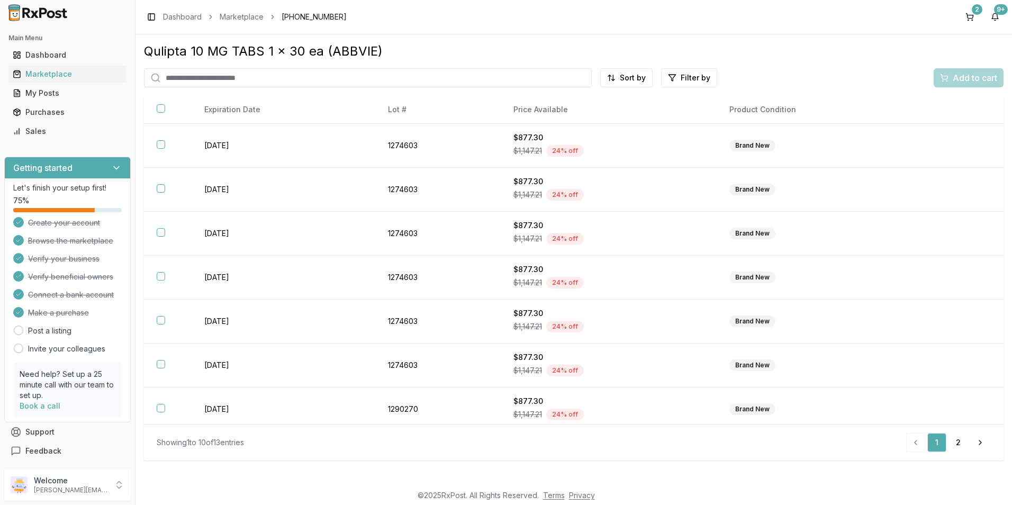 This screenshot has height=505, width=1012. What do you see at coordinates (689, 78) in the screenshot?
I see `button: Filter by` at bounding box center [689, 78].